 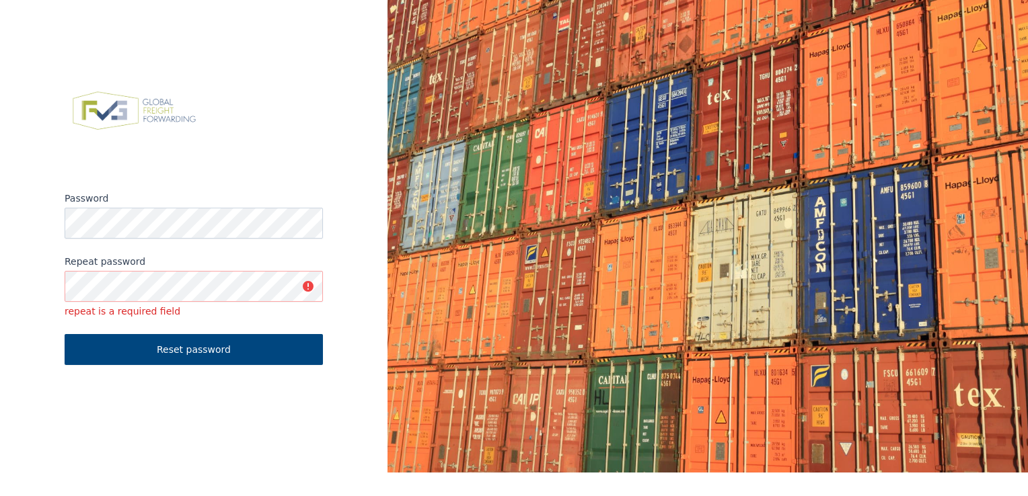 I want to click on p: repeat is a required field, so click(x=194, y=311).